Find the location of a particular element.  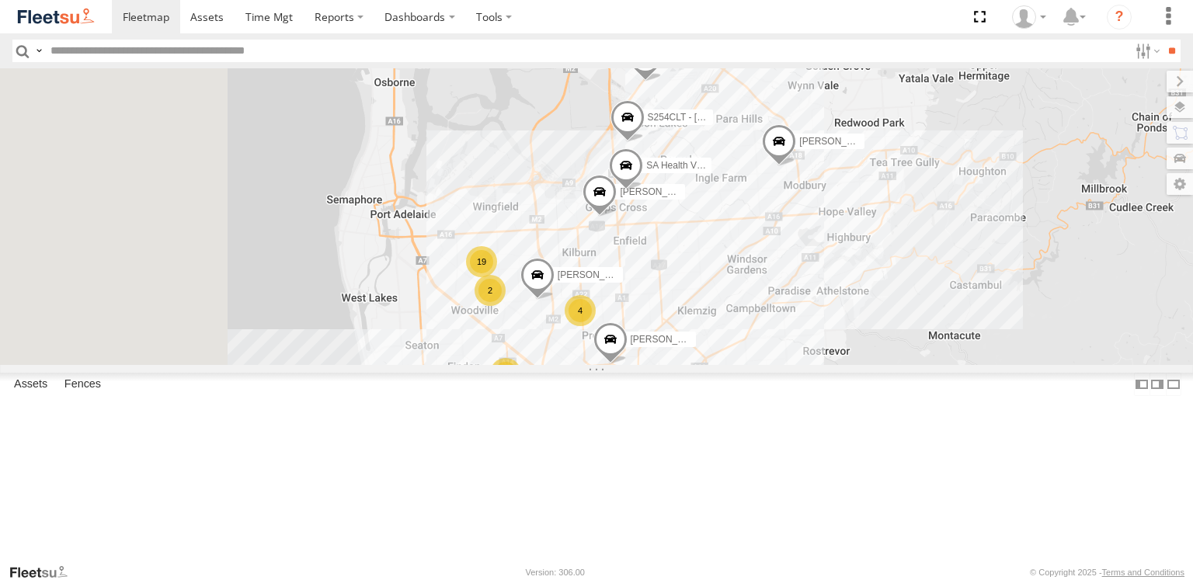

label: Assets is located at coordinates (30, 385).